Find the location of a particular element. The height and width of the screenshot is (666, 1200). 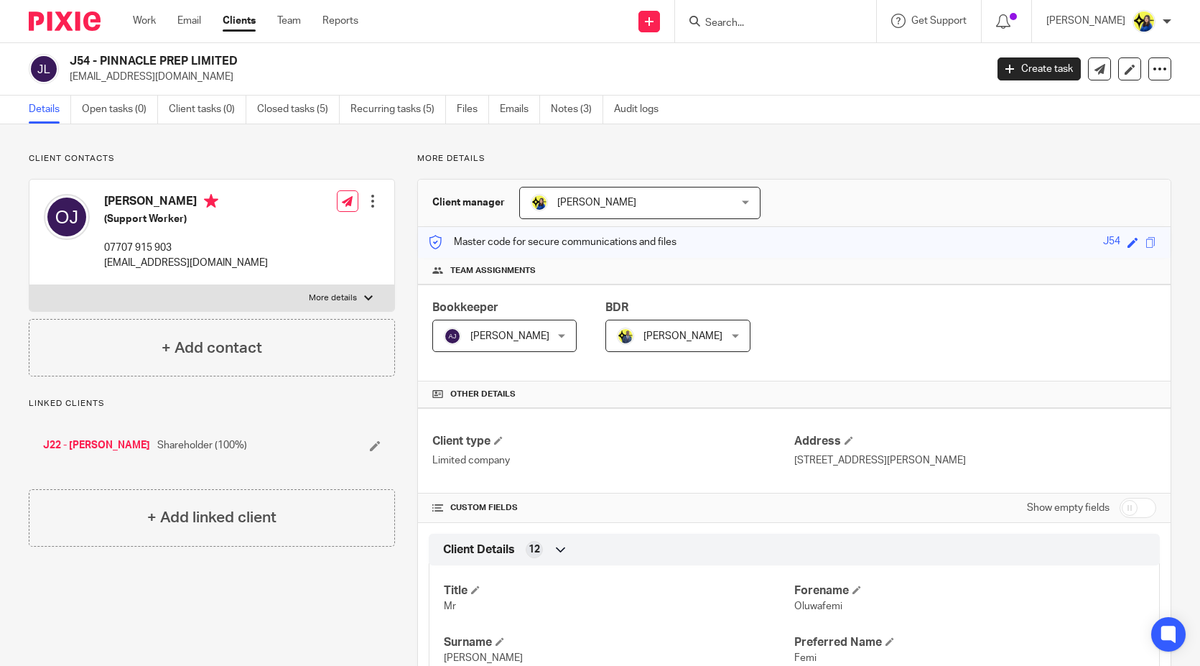

p: 07707 915 903 is located at coordinates (186, 248).